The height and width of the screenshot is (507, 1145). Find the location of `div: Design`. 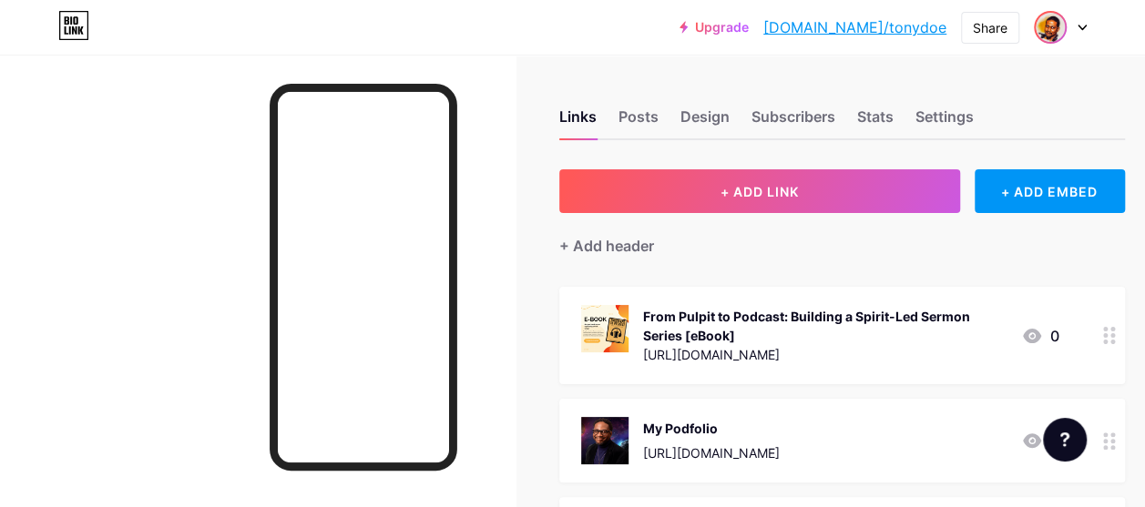

div: Design is located at coordinates (705, 122).